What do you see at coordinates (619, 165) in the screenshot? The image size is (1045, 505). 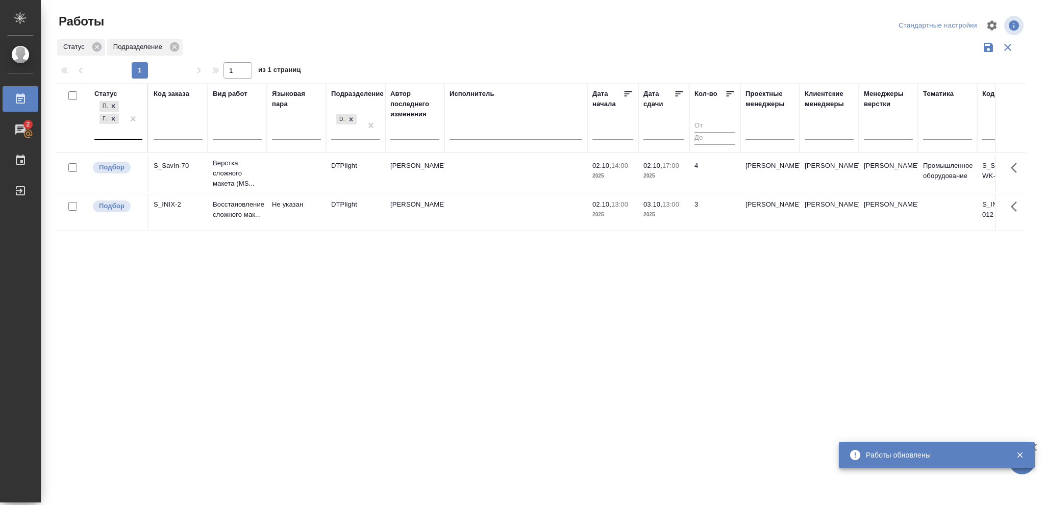 I see `p: 14:00` at bounding box center [619, 165].